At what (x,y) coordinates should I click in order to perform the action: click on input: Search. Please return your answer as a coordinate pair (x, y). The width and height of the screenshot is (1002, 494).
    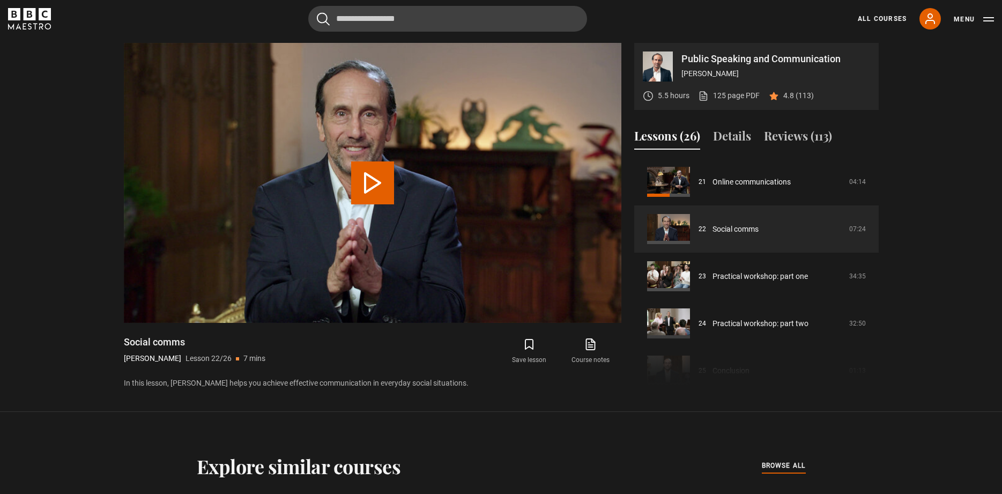
    Looking at the image, I should click on (448, 19).